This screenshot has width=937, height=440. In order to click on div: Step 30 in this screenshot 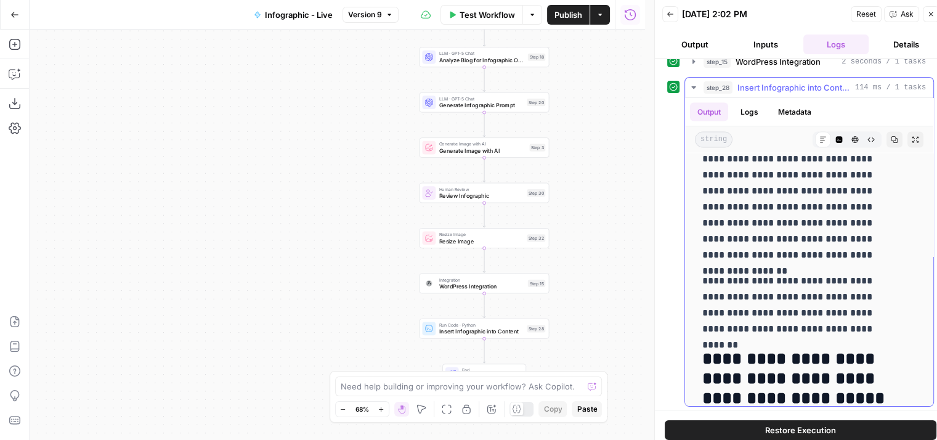, I will do `click(536, 193)`.